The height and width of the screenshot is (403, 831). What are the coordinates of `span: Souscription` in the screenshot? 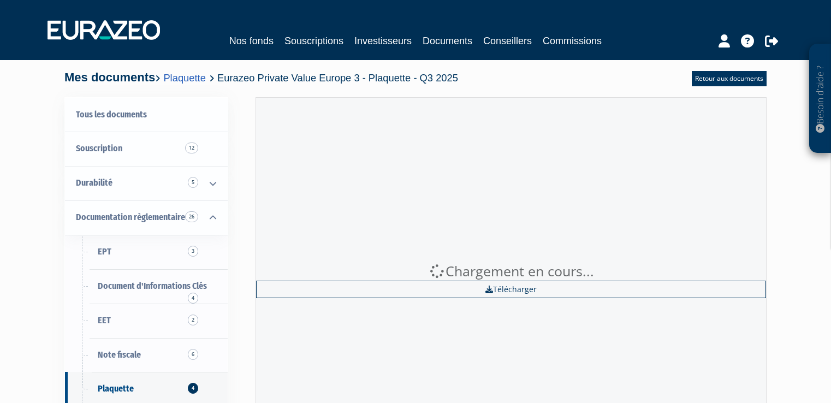 It's located at (99, 148).